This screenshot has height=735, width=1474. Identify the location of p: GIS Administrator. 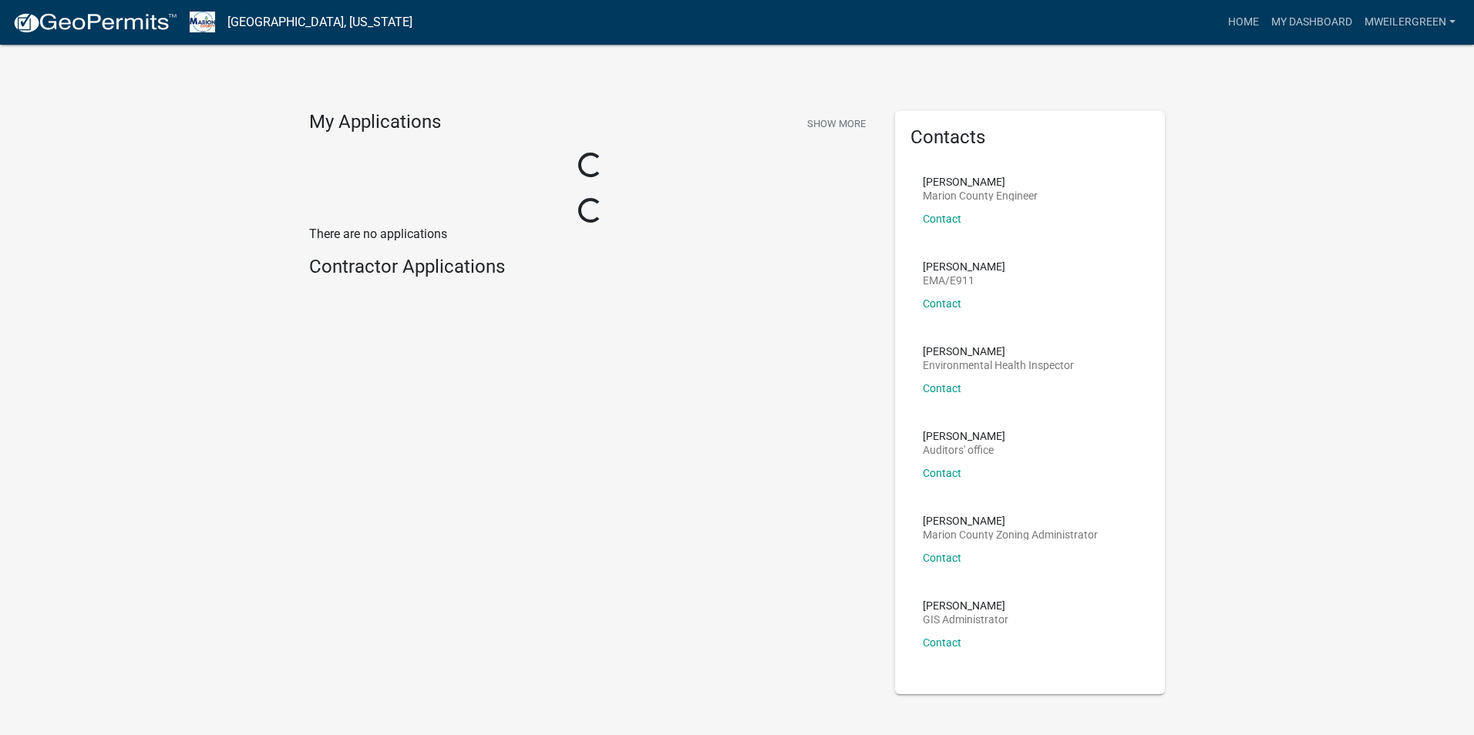
(965, 620).